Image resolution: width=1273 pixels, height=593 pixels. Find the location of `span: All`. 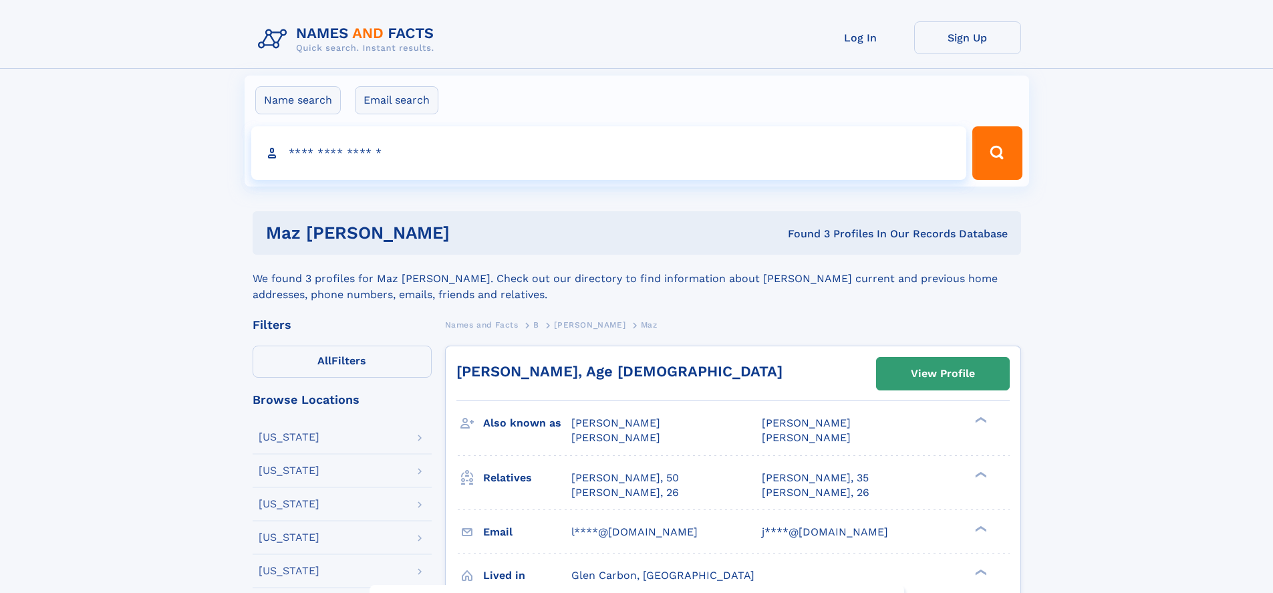

span: All is located at coordinates (324, 360).